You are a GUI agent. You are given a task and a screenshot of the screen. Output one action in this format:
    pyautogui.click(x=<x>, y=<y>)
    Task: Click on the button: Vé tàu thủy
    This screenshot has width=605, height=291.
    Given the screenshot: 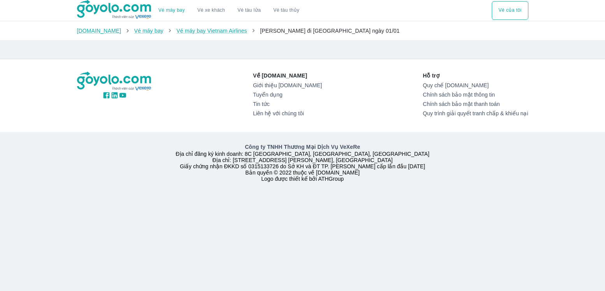 What is the action you would take?
    pyautogui.click(x=286, y=11)
    